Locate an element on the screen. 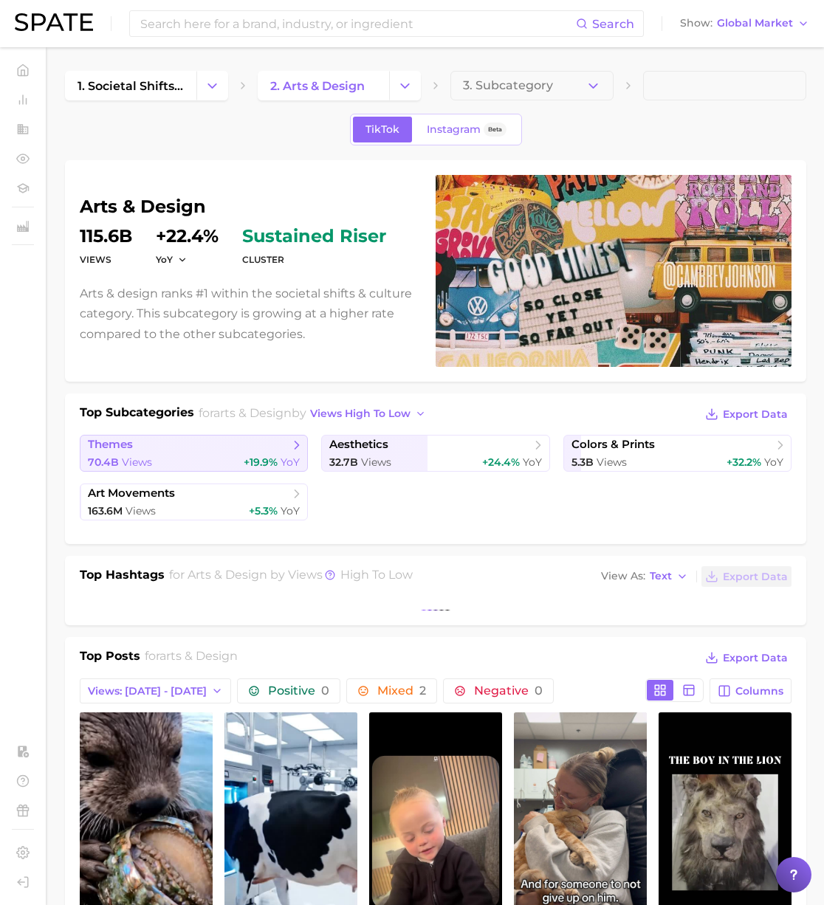  span: Show is located at coordinates (696, 23).